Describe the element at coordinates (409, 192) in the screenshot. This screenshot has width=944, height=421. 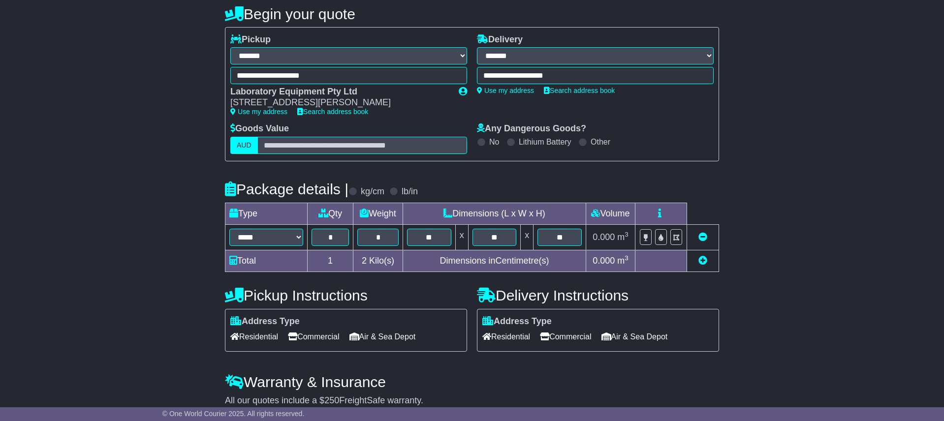
I see `label: lb/in` at that location.